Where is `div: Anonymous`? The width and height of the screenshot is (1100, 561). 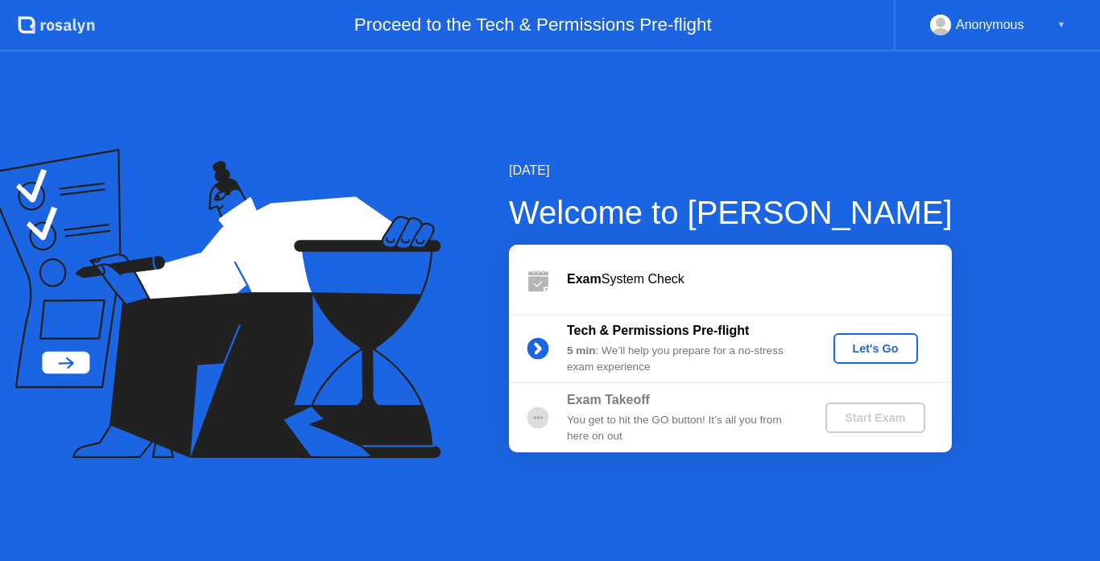
div: Anonymous is located at coordinates (990, 25).